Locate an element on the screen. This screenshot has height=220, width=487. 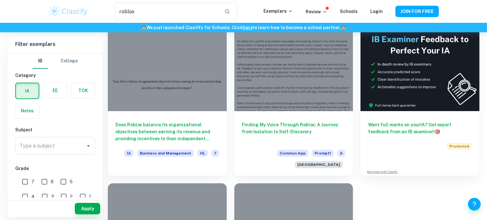
p: Review is located at coordinates (316, 12).